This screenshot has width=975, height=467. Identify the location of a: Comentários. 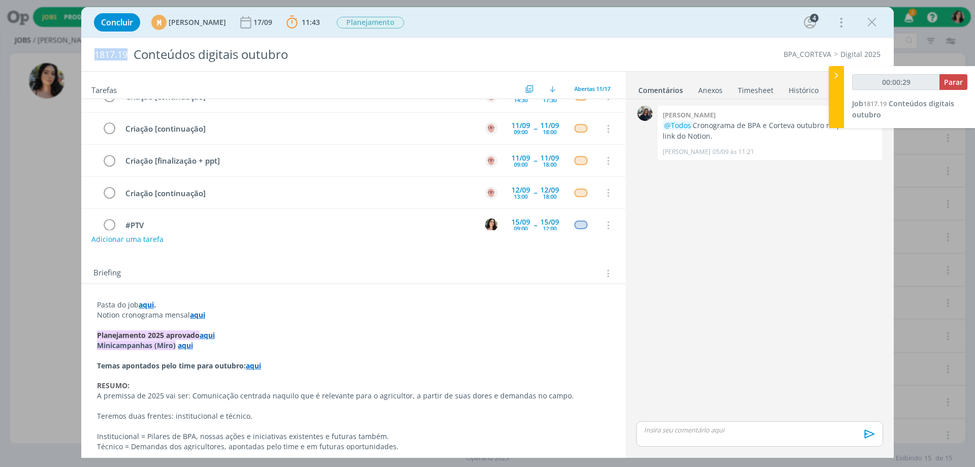
(661, 88).